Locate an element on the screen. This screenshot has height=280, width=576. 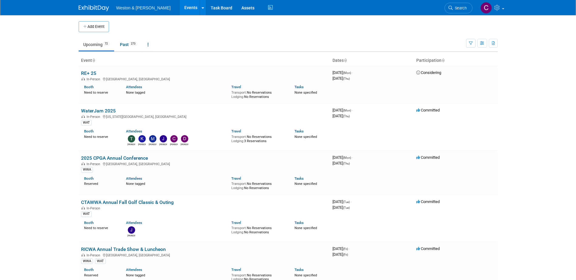
button: Add Event is located at coordinates (94, 27).